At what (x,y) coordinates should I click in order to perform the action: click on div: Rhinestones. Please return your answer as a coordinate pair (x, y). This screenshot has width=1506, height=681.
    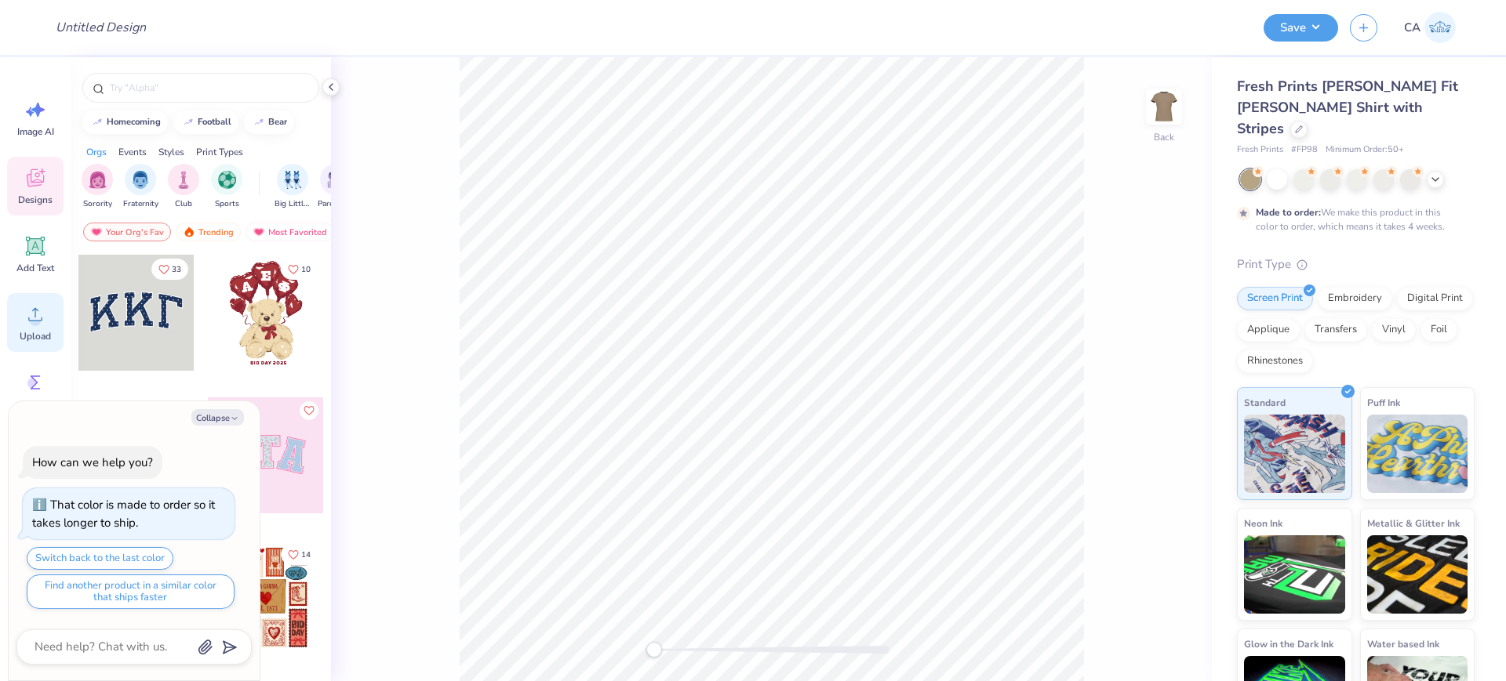
    Looking at the image, I should click on (1274, 362).